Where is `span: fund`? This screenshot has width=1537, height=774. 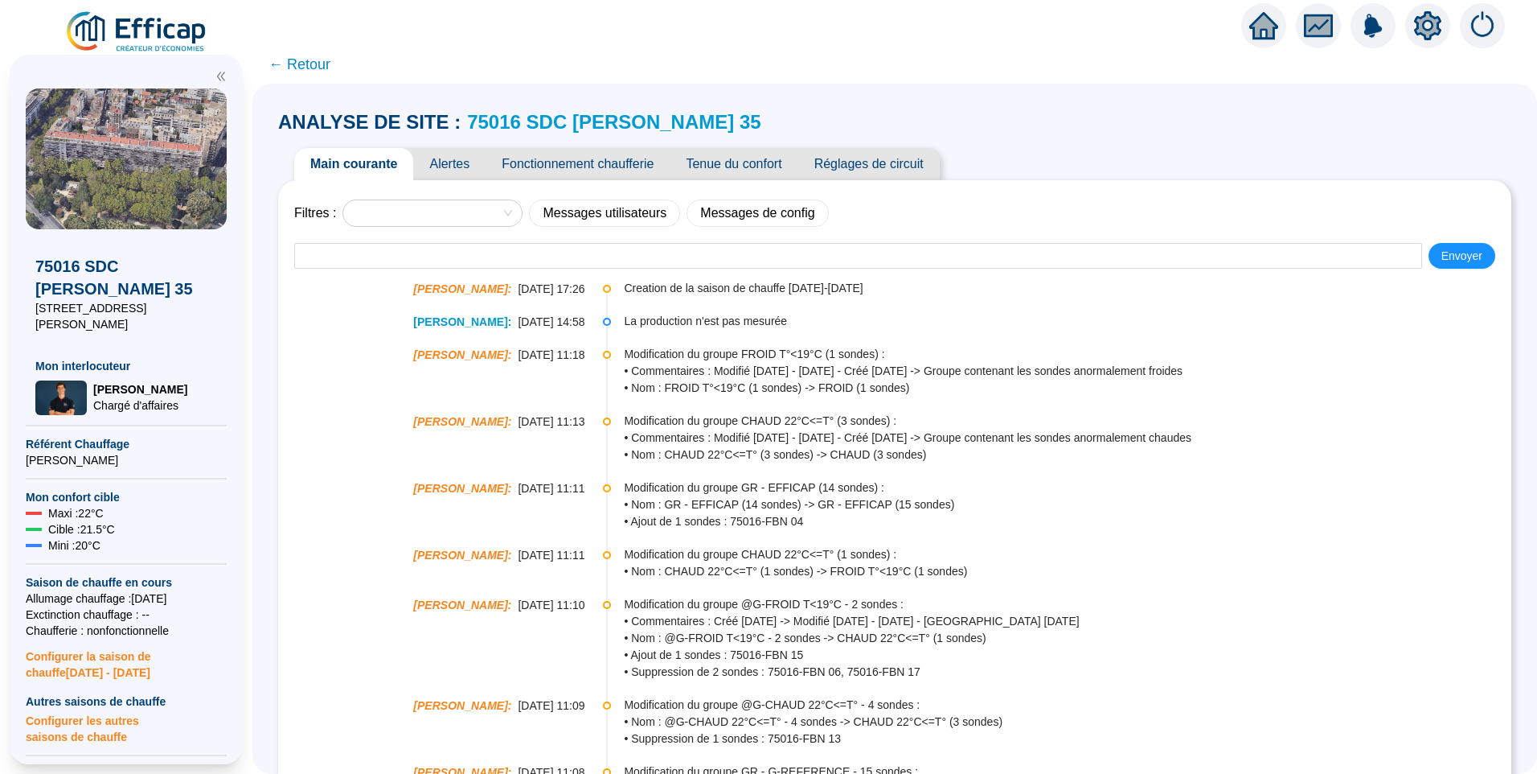 span: fund is located at coordinates (1319, 26).